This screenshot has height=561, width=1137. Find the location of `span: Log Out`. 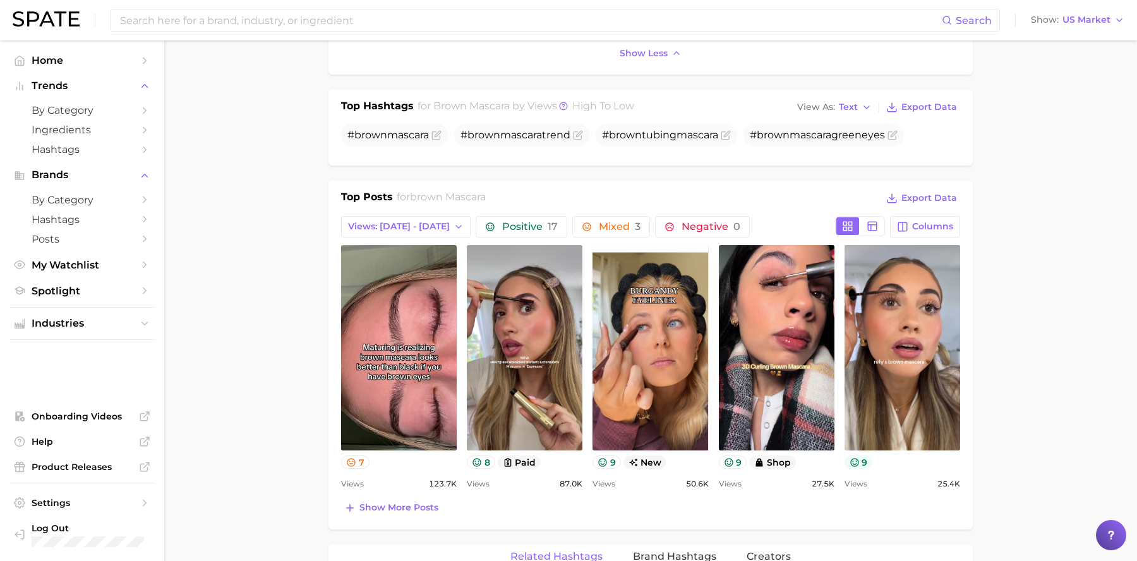

span: Log Out is located at coordinates (88, 528).